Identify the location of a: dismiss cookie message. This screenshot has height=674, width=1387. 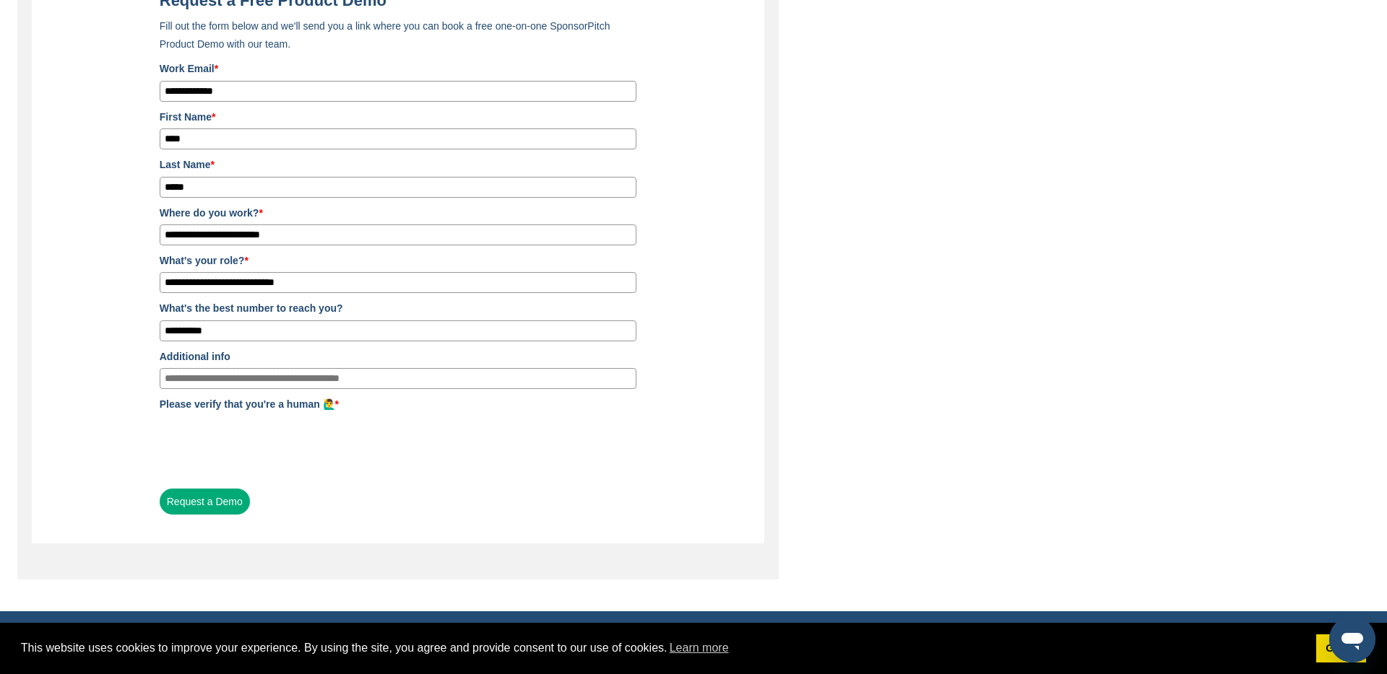
(1340, 649).